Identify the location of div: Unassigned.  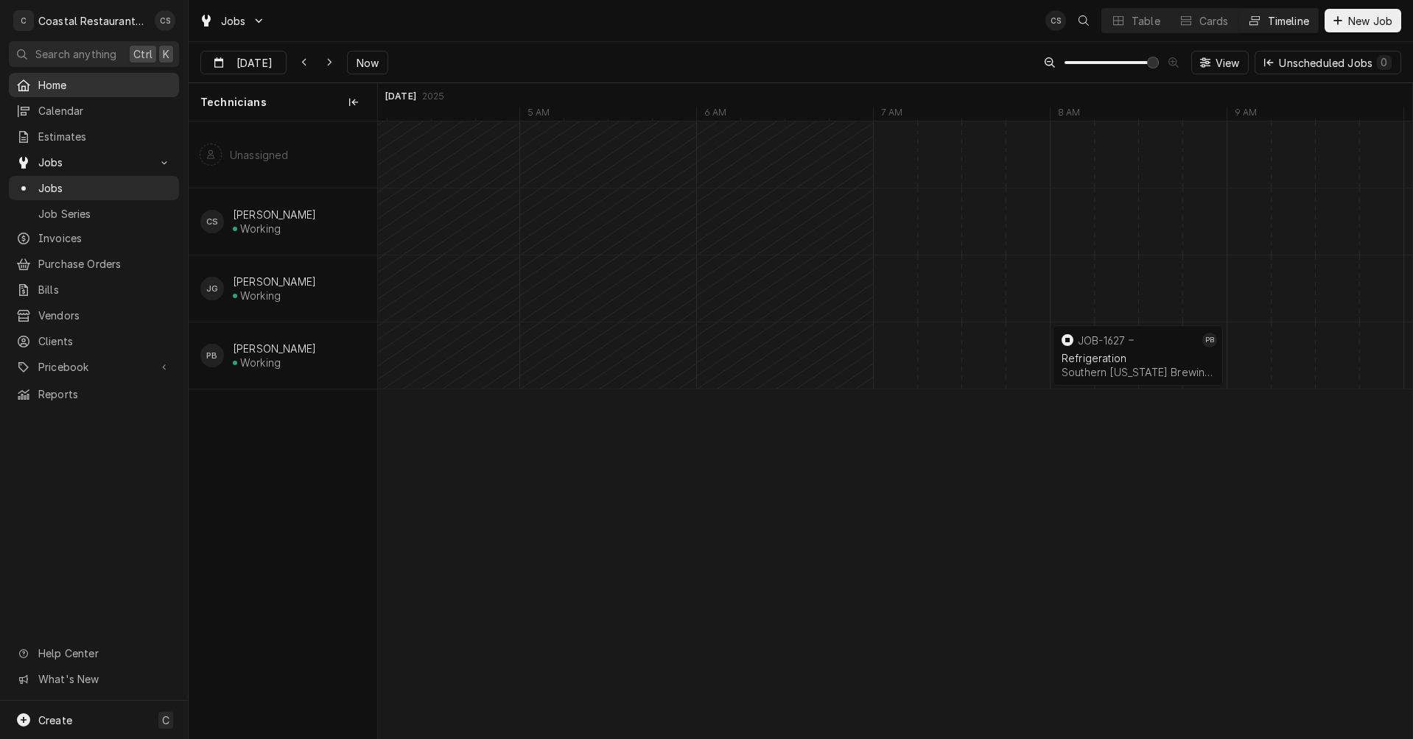
(259, 155).